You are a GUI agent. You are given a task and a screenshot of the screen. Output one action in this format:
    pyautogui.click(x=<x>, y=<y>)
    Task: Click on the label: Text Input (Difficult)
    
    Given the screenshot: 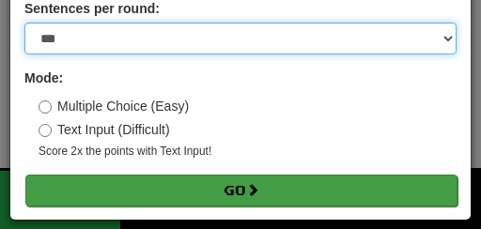 What is the action you would take?
    pyautogui.click(x=104, y=130)
    